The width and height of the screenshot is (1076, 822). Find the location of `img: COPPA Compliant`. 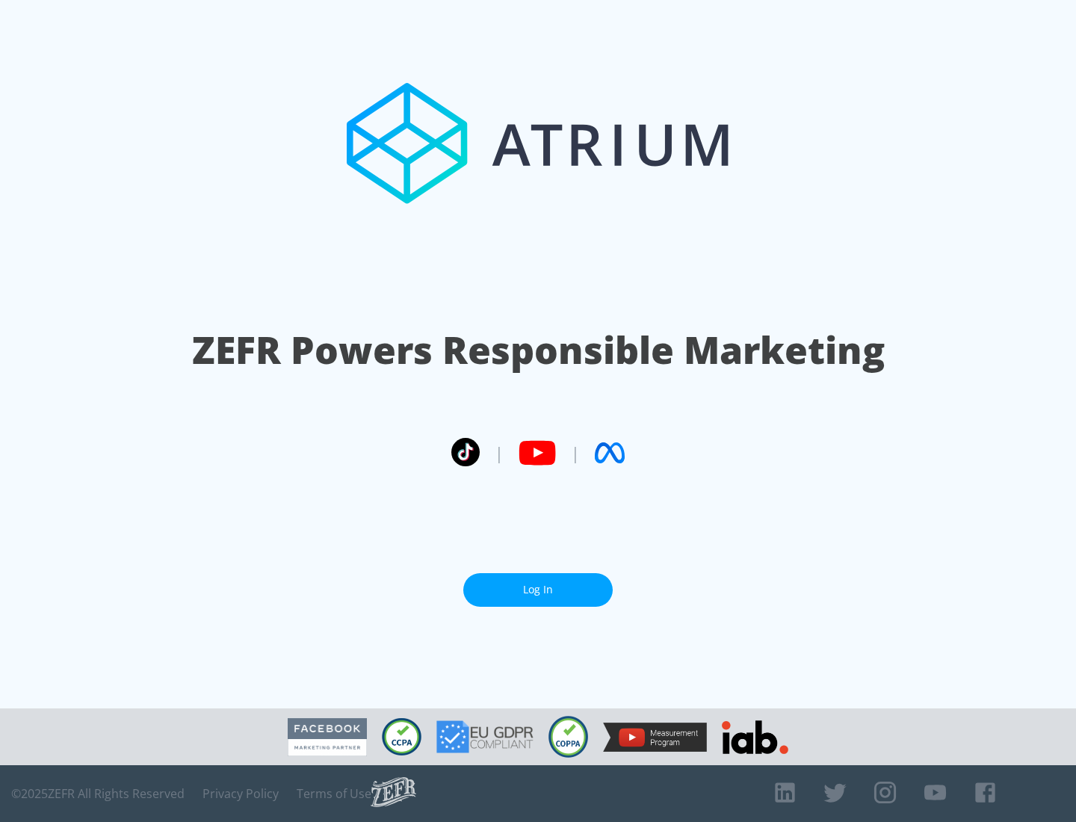

img: COPPA Compliant is located at coordinates (568, 737).